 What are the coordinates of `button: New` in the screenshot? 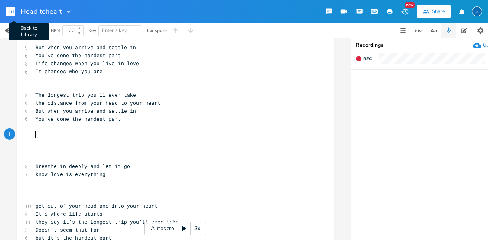 It's located at (405, 11).